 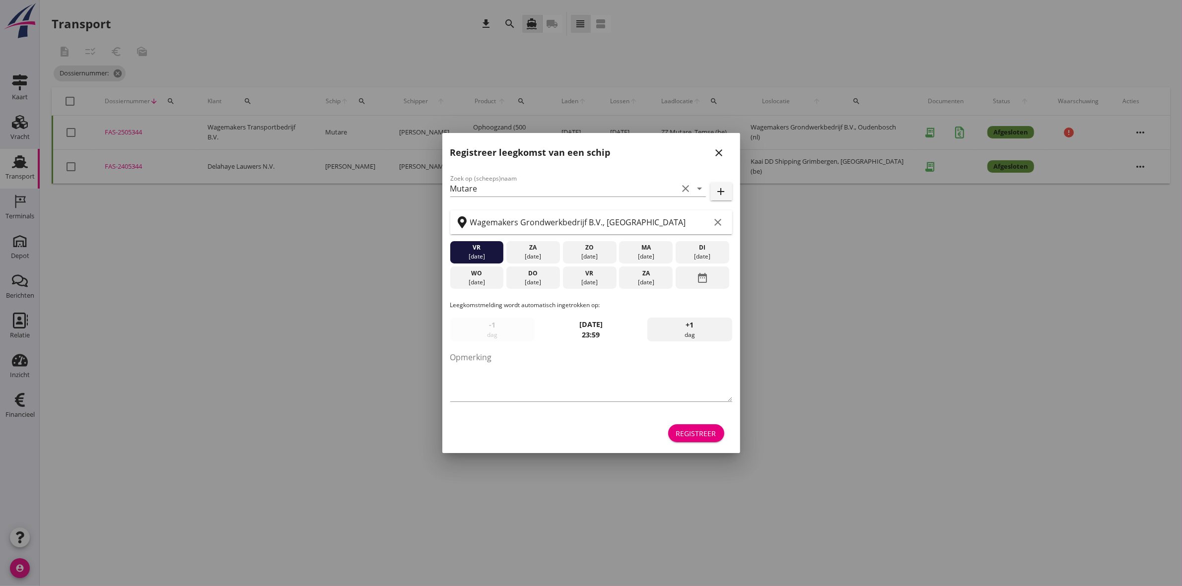 What do you see at coordinates (590, 222) in the screenshot?
I see `input: Zoek op terminal of plaats` at bounding box center [590, 222].